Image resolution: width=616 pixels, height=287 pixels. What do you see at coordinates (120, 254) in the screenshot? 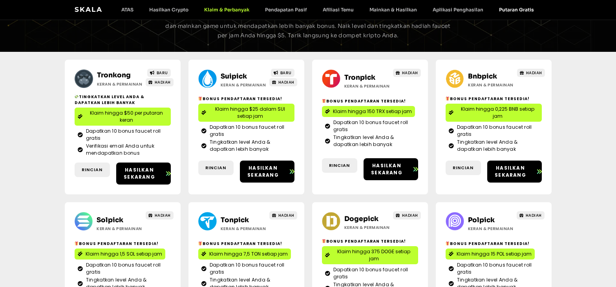
I see `a: Klaim hingga 1,5 SOL setiap jam` at bounding box center [120, 254].